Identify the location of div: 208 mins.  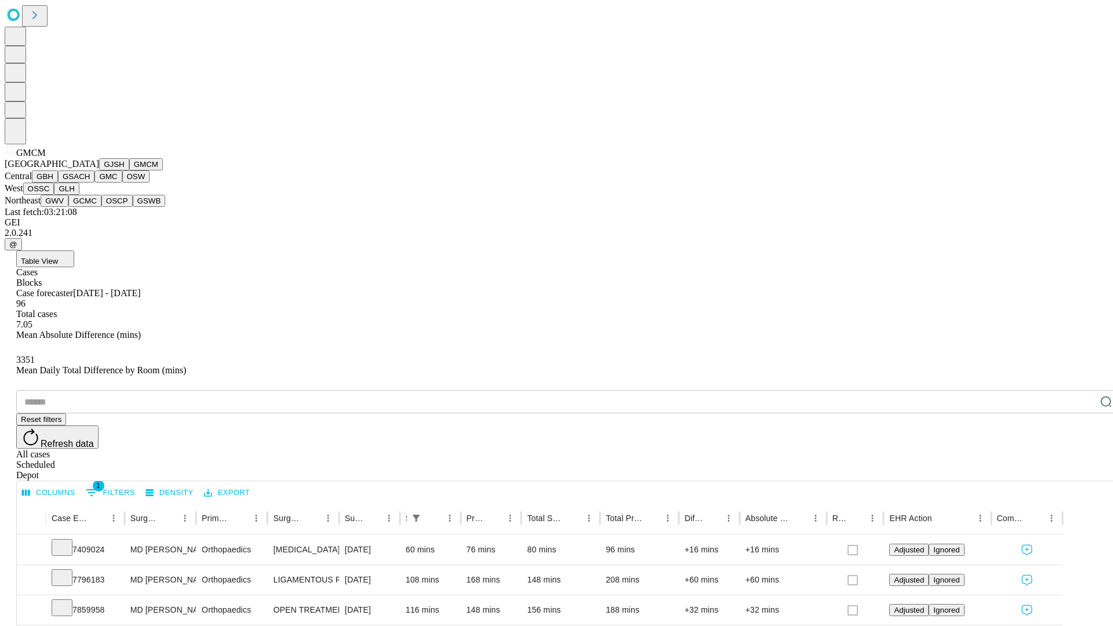
(639, 579).